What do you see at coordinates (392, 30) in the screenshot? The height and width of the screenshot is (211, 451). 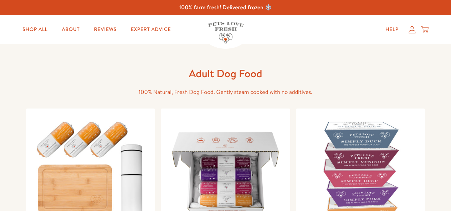 I see `a: Help` at bounding box center [392, 30].